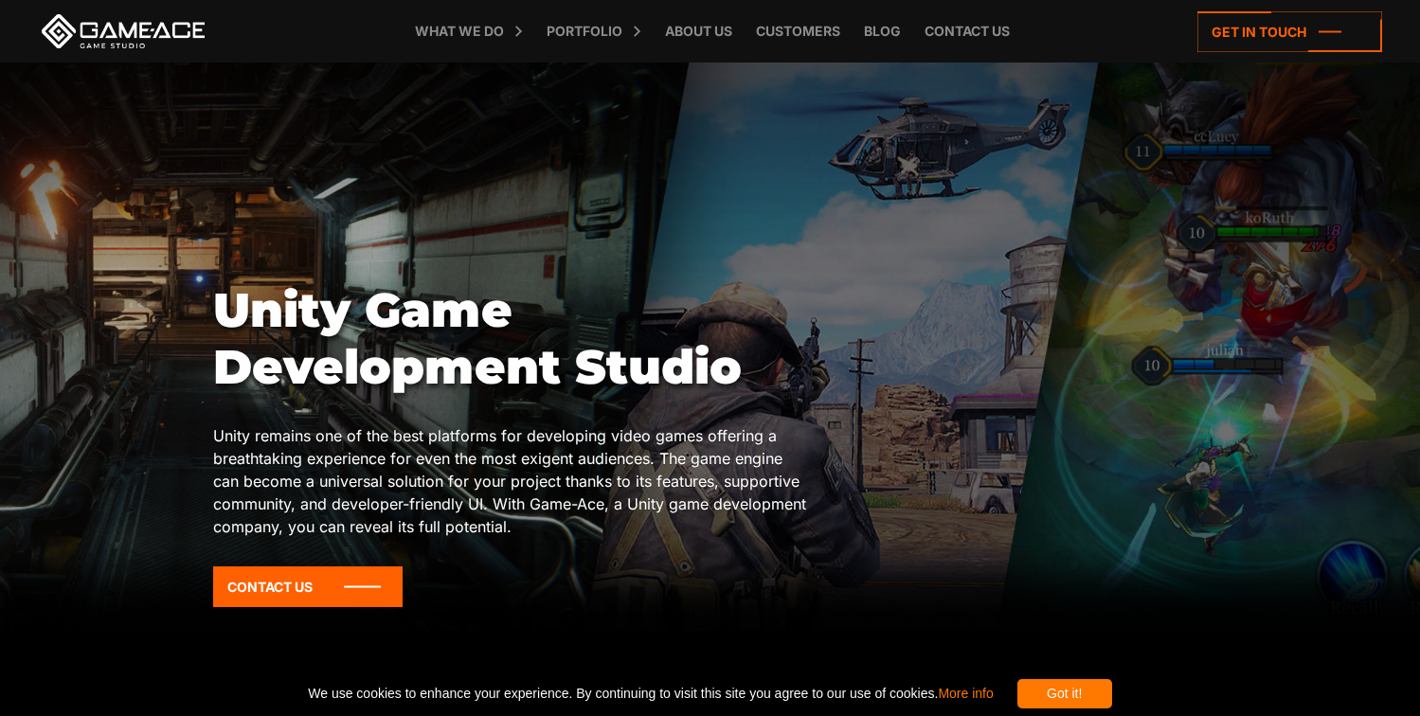 Image resolution: width=1420 pixels, height=716 pixels. Describe the element at coordinates (511, 339) in the screenshot. I see `h1: Unity Game Development Studio` at that location.